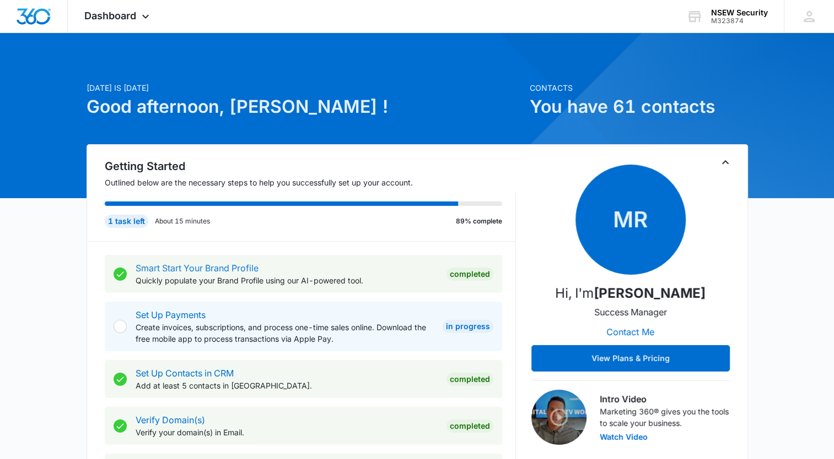 This screenshot has height=459, width=834. I want to click on button: Contact Me, so click(630, 332).